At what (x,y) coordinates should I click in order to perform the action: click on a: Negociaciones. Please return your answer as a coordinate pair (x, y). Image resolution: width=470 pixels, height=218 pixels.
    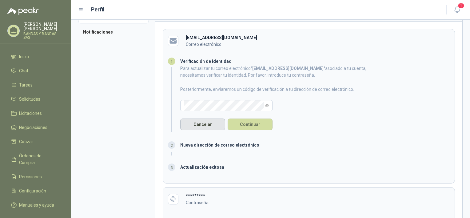
    Looking at the image, I should click on (35, 127).